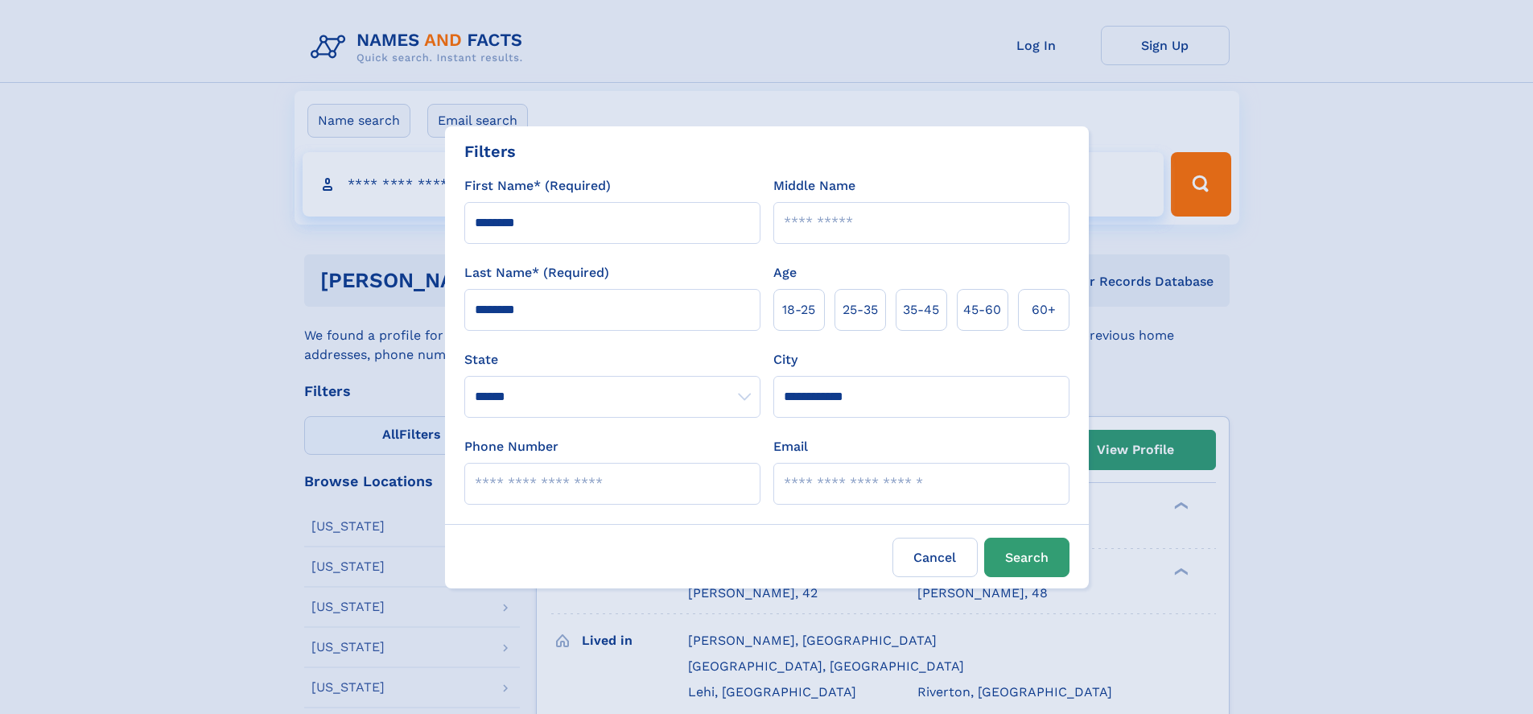  What do you see at coordinates (786, 360) in the screenshot?
I see `label: City` at bounding box center [786, 360].